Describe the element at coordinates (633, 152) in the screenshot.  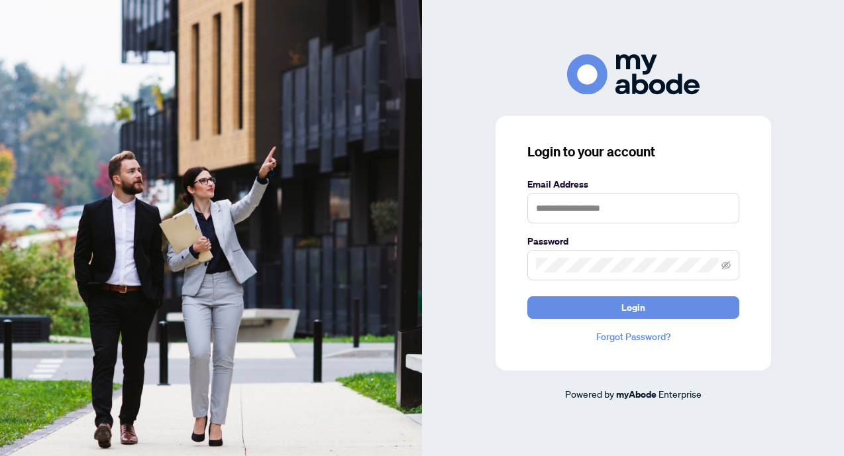
I see `h3: Login to your account` at that location.